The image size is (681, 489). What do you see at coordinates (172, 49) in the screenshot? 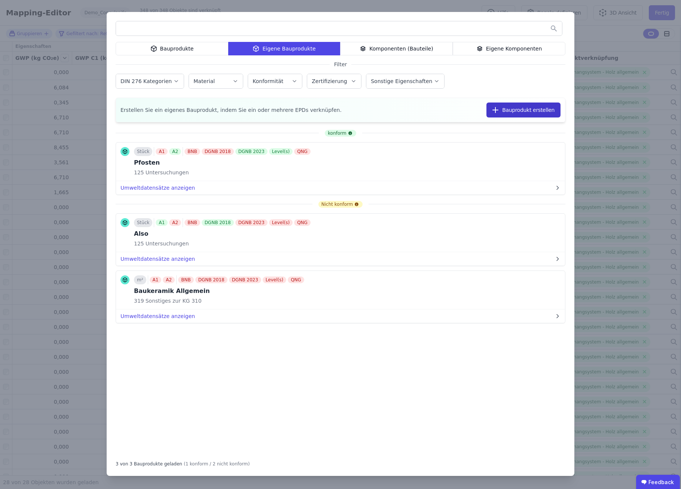
I see `div: Bauprodukte` at bounding box center [172, 49].